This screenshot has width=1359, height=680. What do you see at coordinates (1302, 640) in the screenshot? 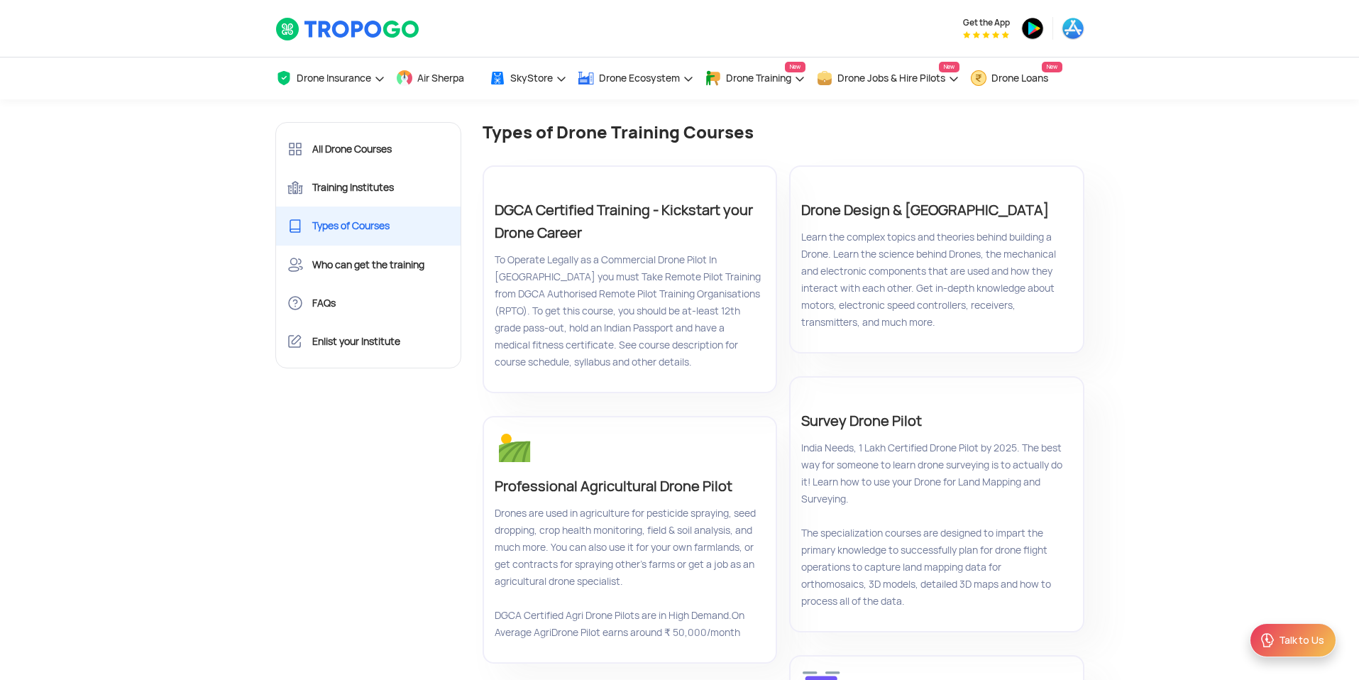
I see `div: Talk to Us` at bounding box center [1302, 640].